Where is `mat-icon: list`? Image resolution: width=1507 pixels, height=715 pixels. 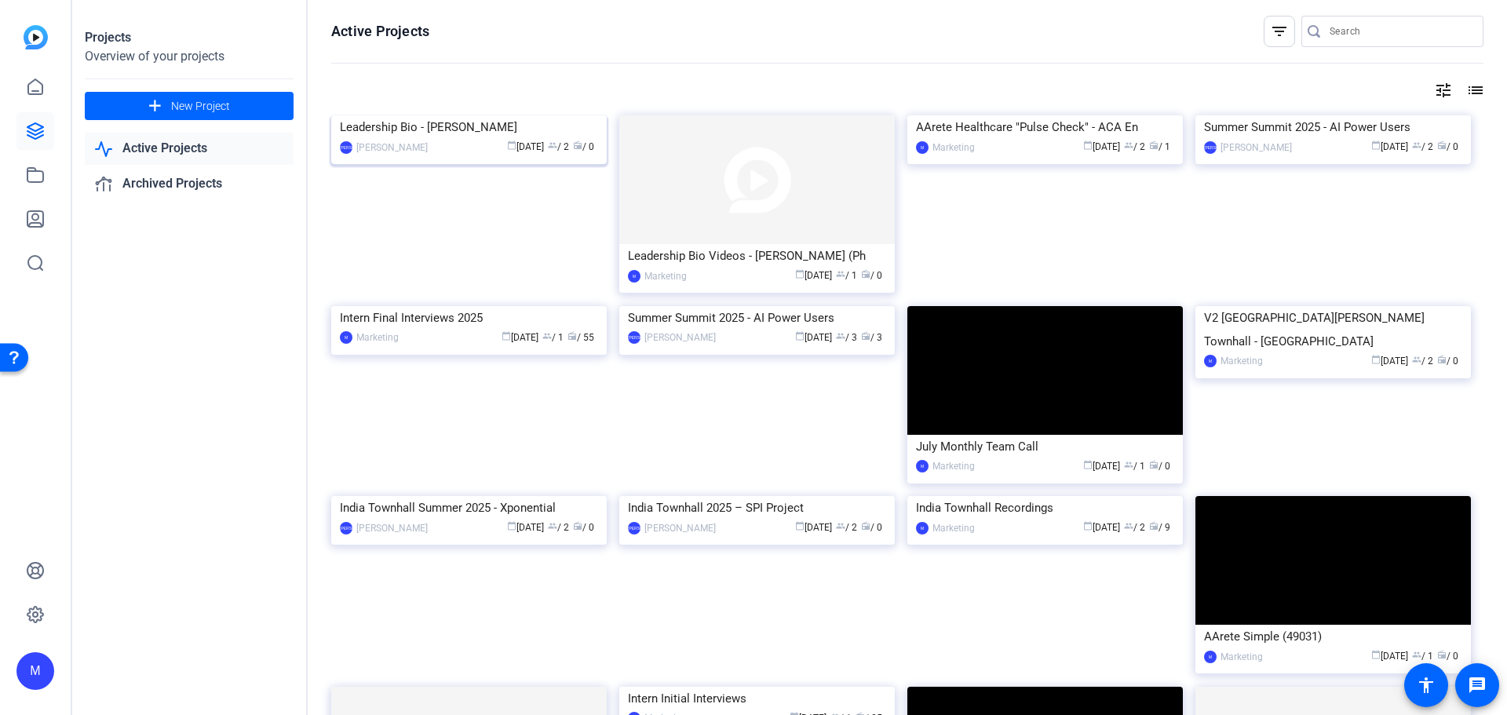 mat-icon: list is located at coordinates (1474, 90).